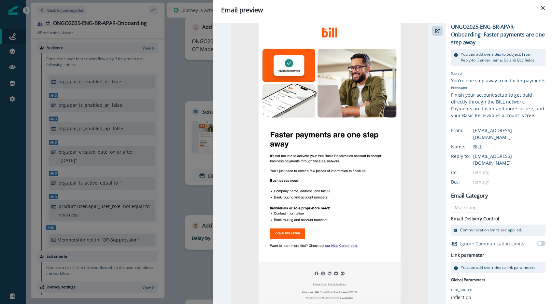 This screenshot has width=552, height=304. What do you see at coordinates (329, 164) in the screenshot?
I see `img: email asset unavailable` at bounding box center [329, 164].